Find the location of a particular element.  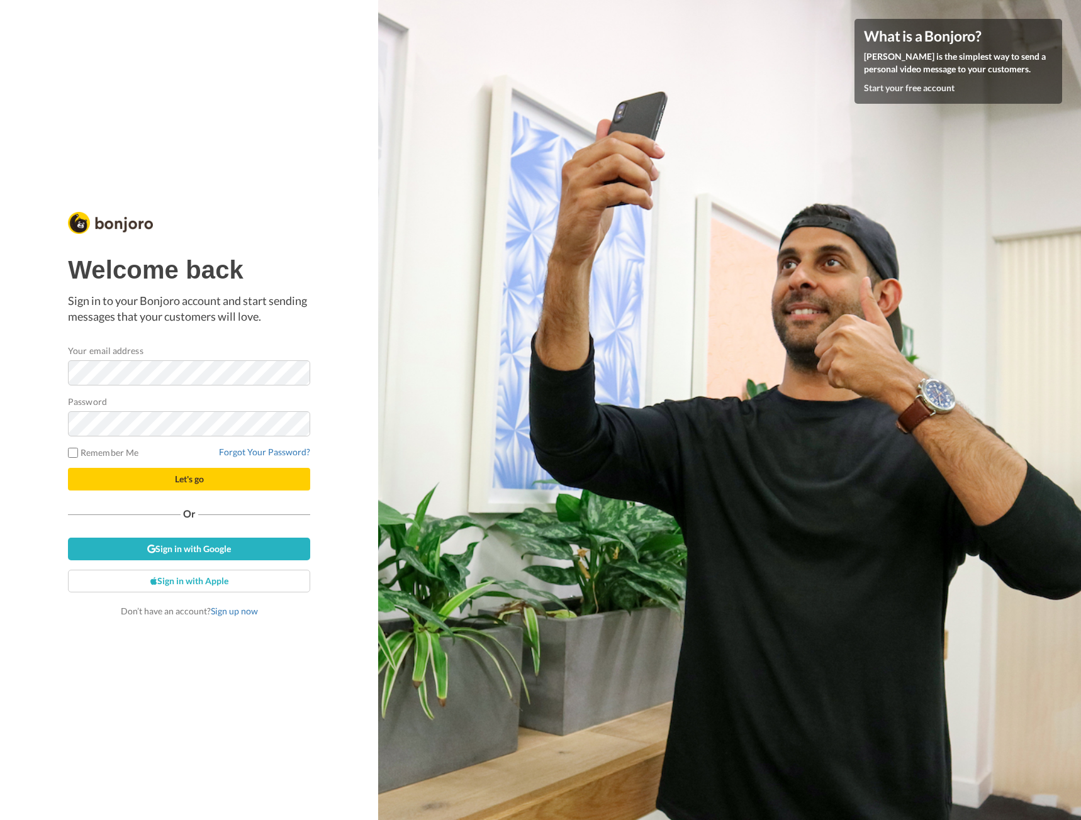

span: Or is located at coordinates (189, 514).